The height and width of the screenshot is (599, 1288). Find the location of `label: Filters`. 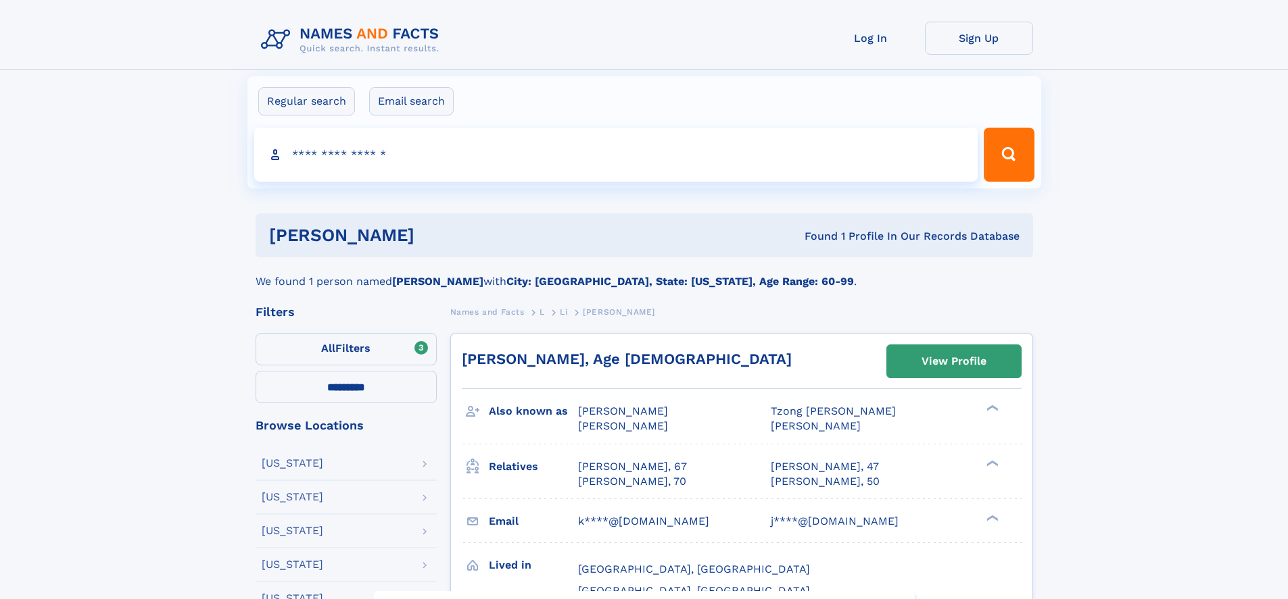

label: Filters is located at coordinates (346, 349).